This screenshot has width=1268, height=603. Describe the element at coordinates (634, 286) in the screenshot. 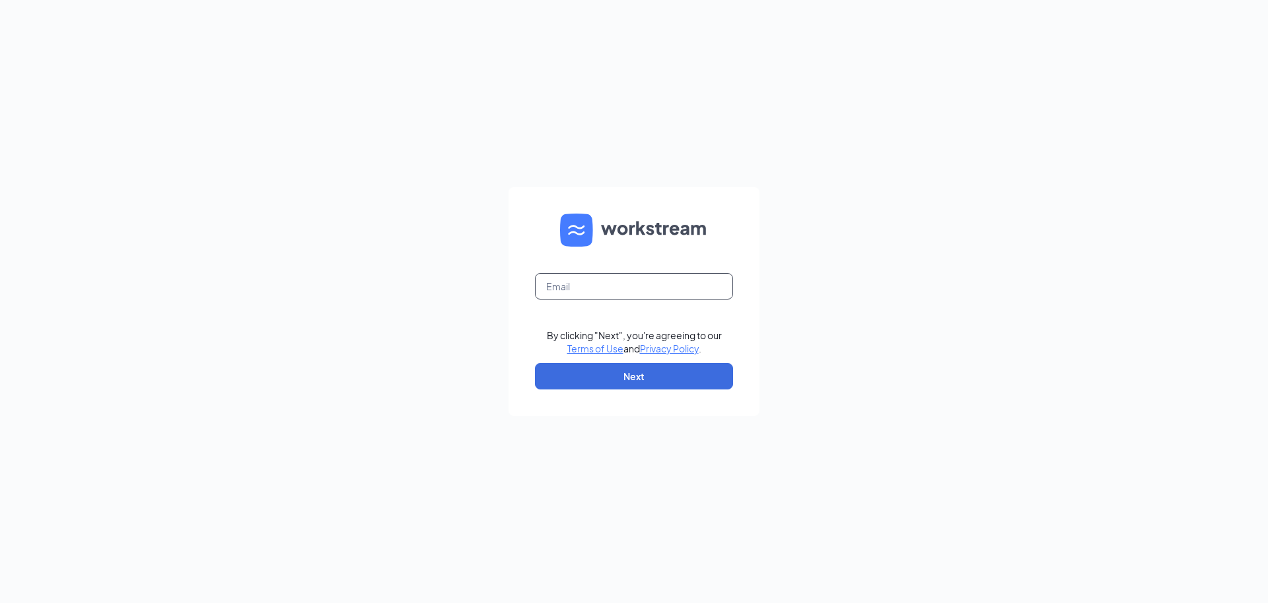

I see `input: Email` at that location.